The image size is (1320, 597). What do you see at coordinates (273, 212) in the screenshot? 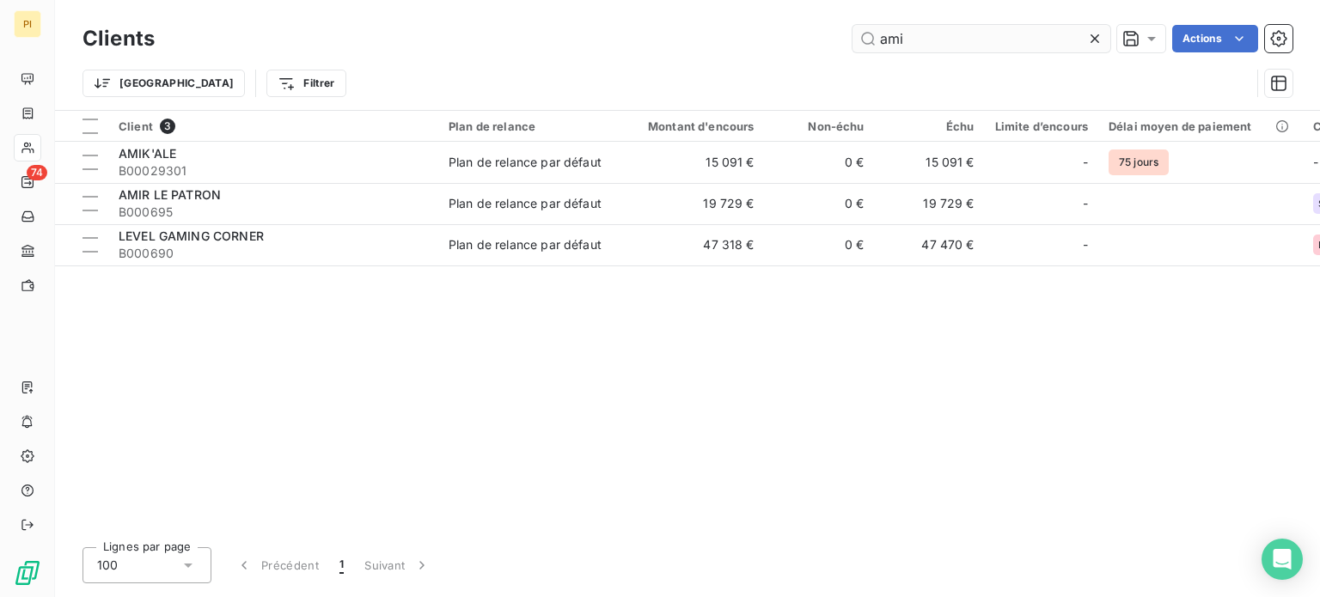
I see `span: B000695` at bounding box center [273, 212].